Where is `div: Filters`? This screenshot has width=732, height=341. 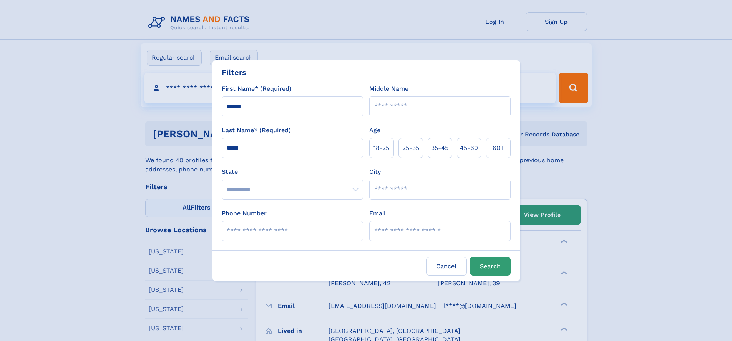 div: Filters is located at coordinates (234, 72).